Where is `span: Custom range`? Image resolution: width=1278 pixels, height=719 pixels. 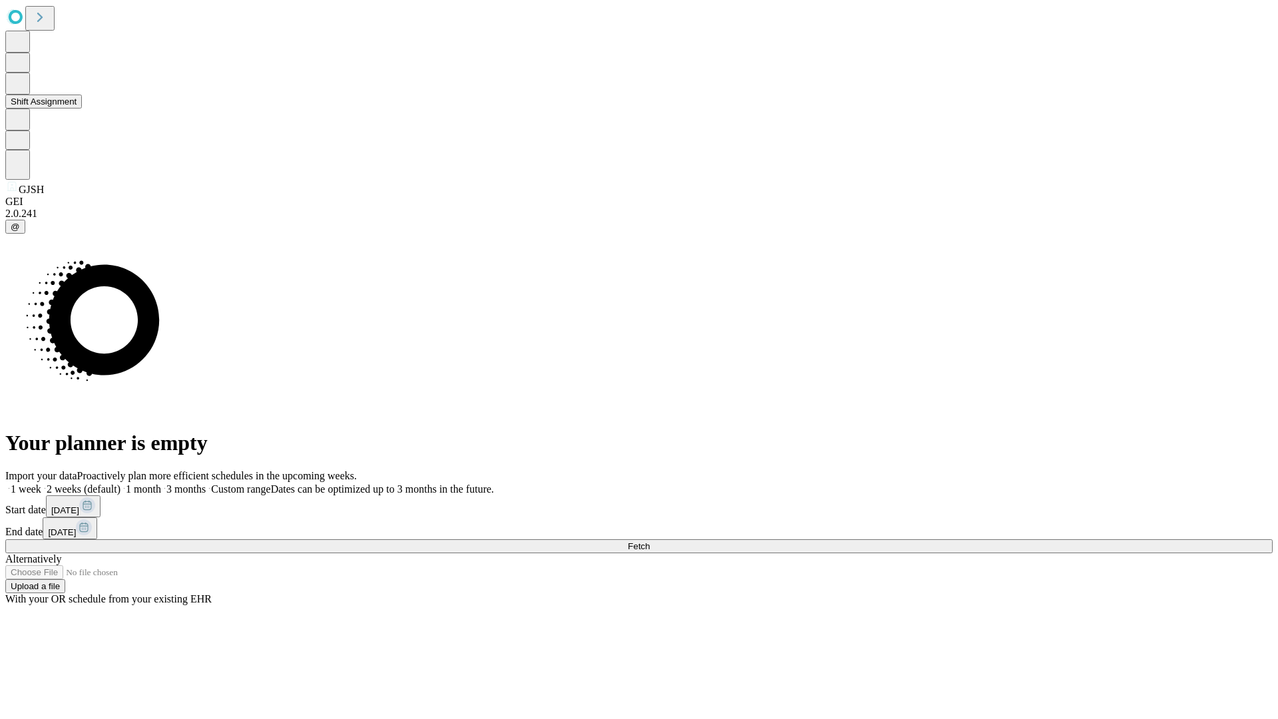
span: Custom range is located at coordinates (240, 489).